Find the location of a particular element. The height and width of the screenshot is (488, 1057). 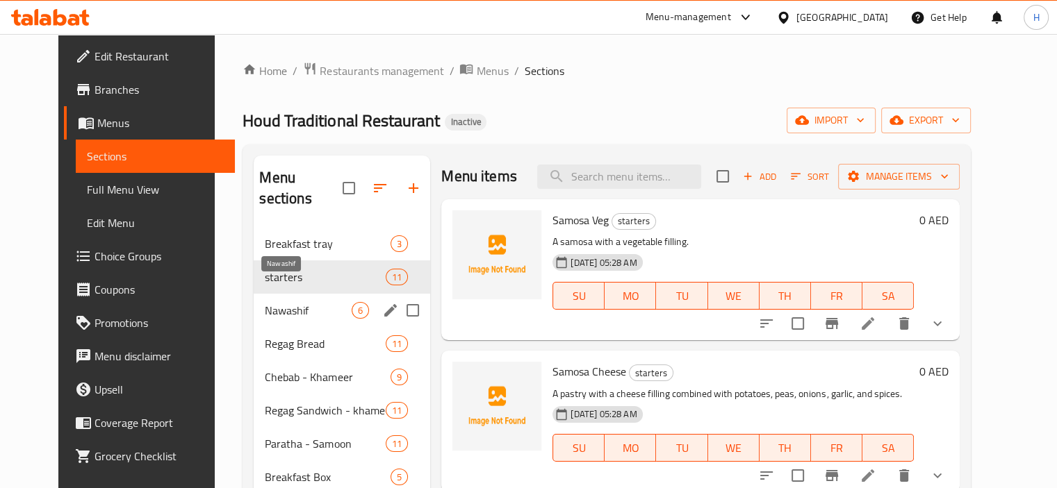

button: Add is located at coordinates (759, 176).